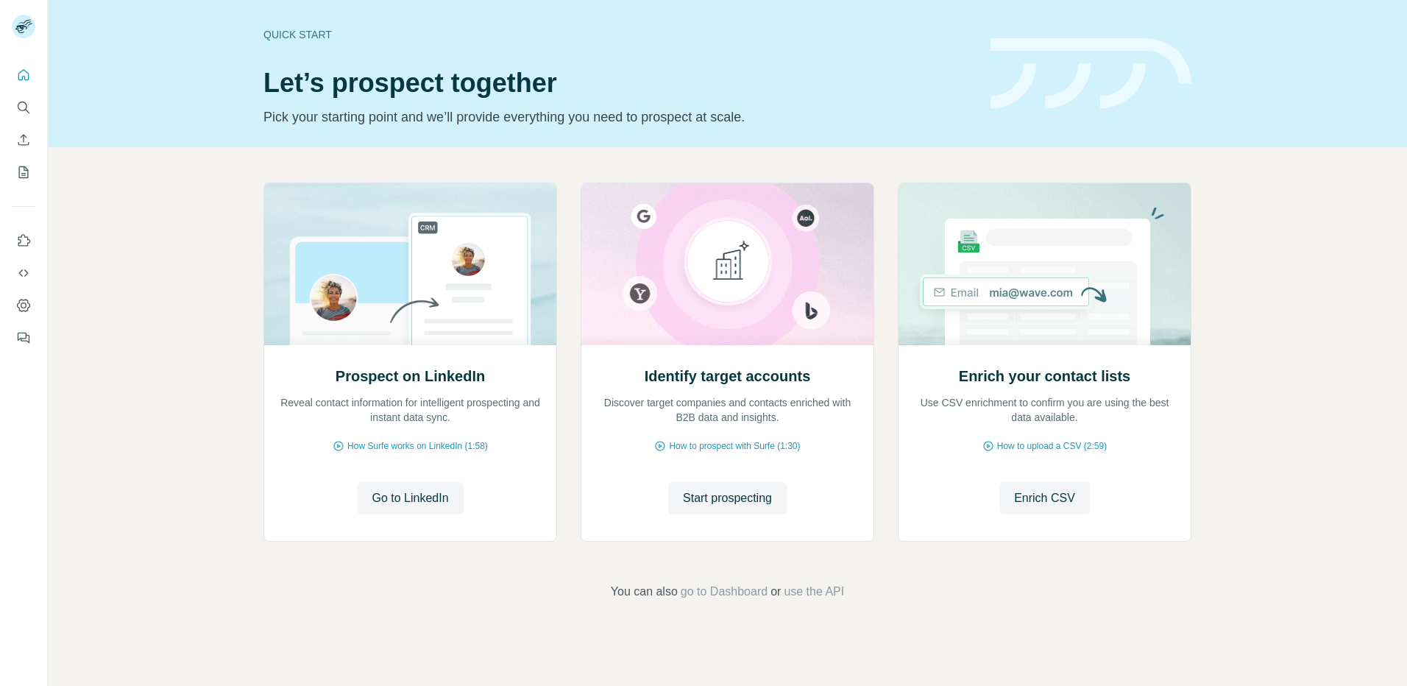 The height and width of the screenshot is (686, 1407). What do you see at coordinates (24, 75) in the screenshot?
I see `button: Quick start` at bounding box center [24, 75].